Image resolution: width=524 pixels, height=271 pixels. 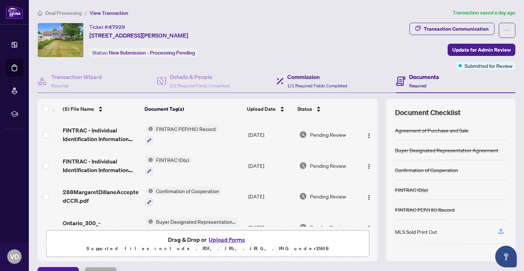 What do you see at coordinates (117, 27) in the screenshot?
I see `span: 47929` at bounding box center [117, 27].